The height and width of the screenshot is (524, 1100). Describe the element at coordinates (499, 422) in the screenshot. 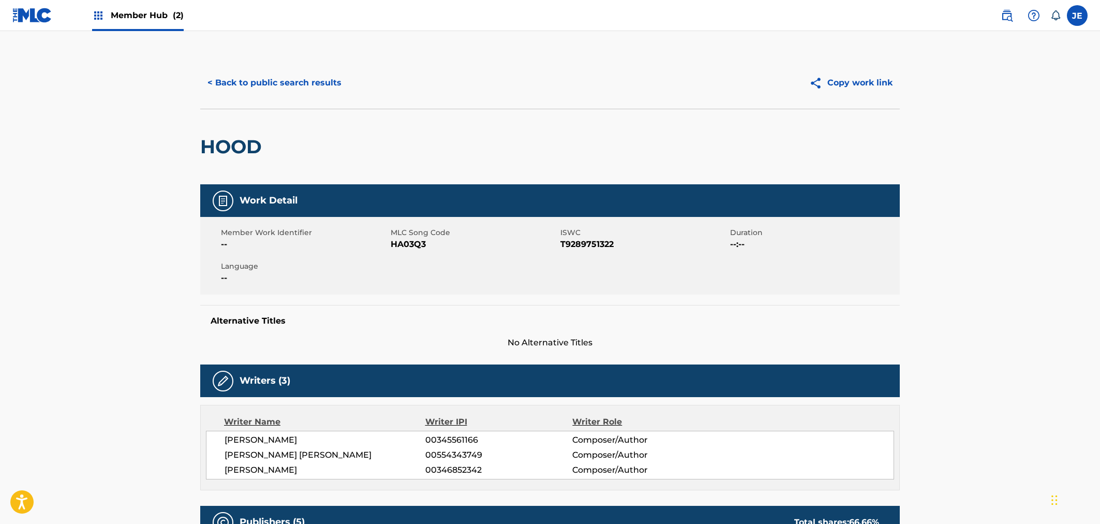

I see `div: Writer IPI` at that location.